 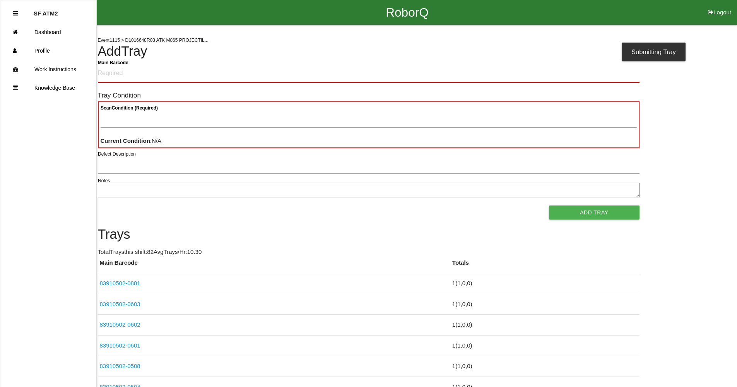 What do you see at coordinates (15, 14) in the screenshot?
I see `div: Close` at bounding box center [15, 14].